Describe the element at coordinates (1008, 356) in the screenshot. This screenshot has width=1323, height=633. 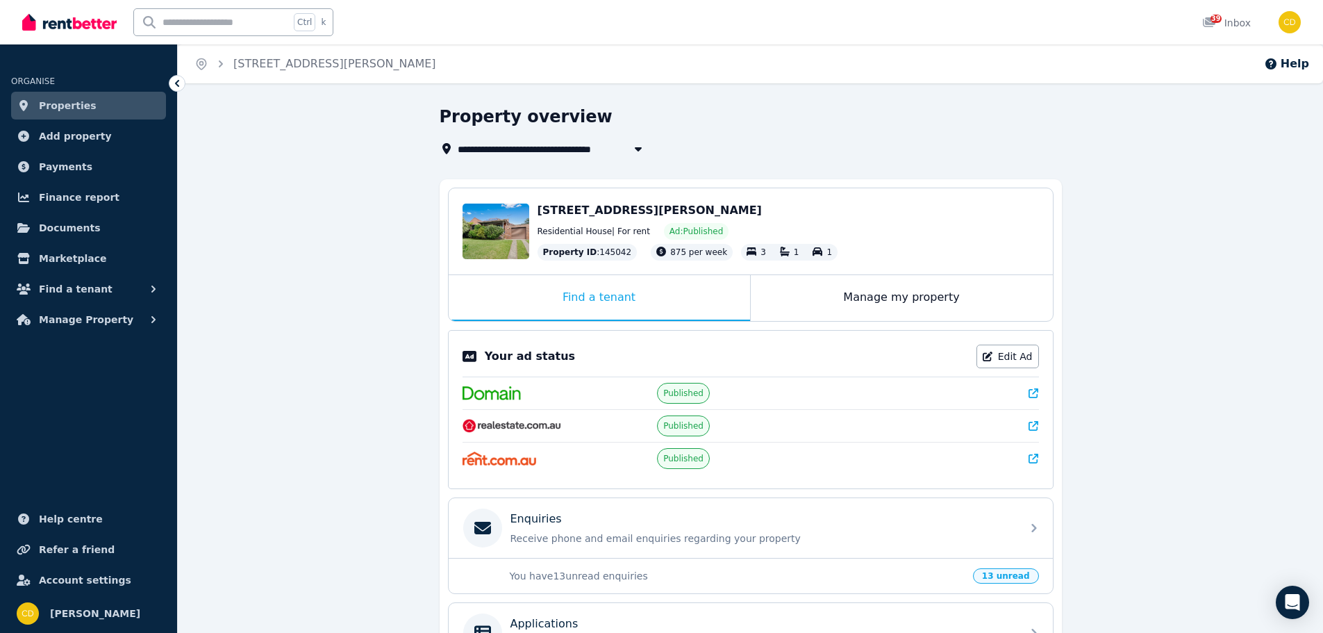
I see `a: Edit Ad` at that location.